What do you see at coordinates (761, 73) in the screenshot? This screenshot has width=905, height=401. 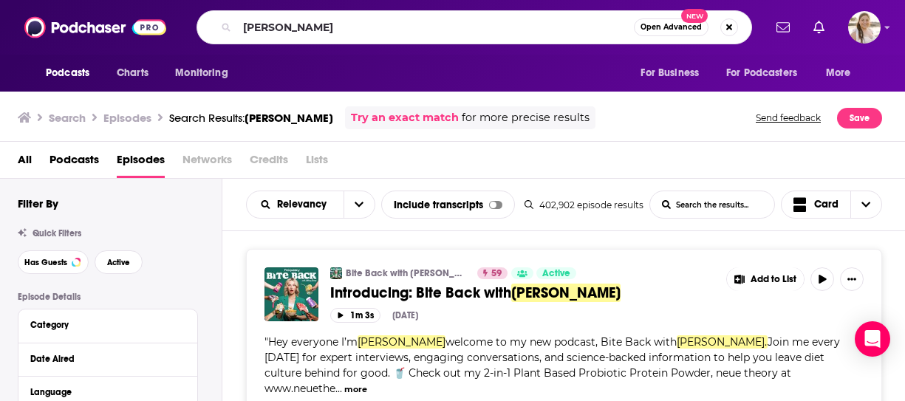 I see `span: For Podcasters` at bounding box center [761, 73].